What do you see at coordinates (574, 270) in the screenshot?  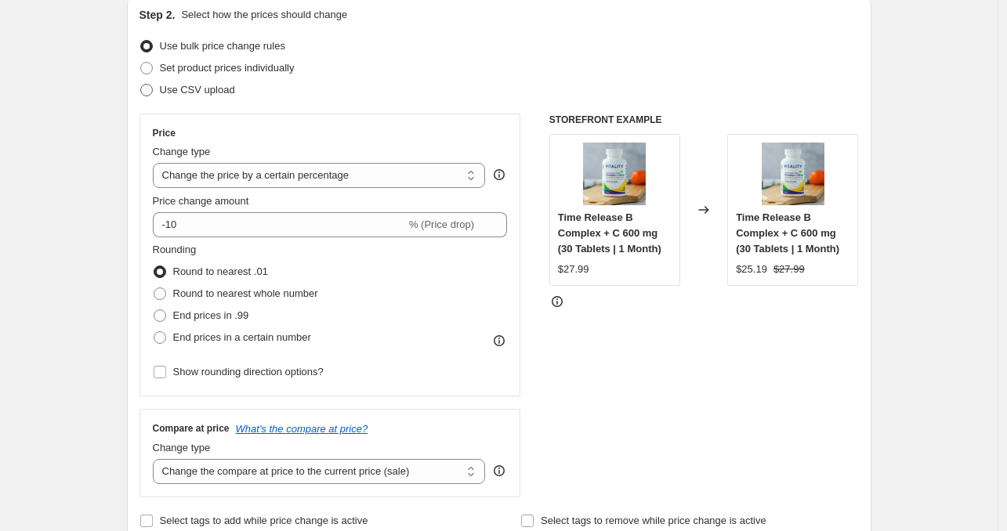 I see `div: $27.99` at bounding box center [574, 270].